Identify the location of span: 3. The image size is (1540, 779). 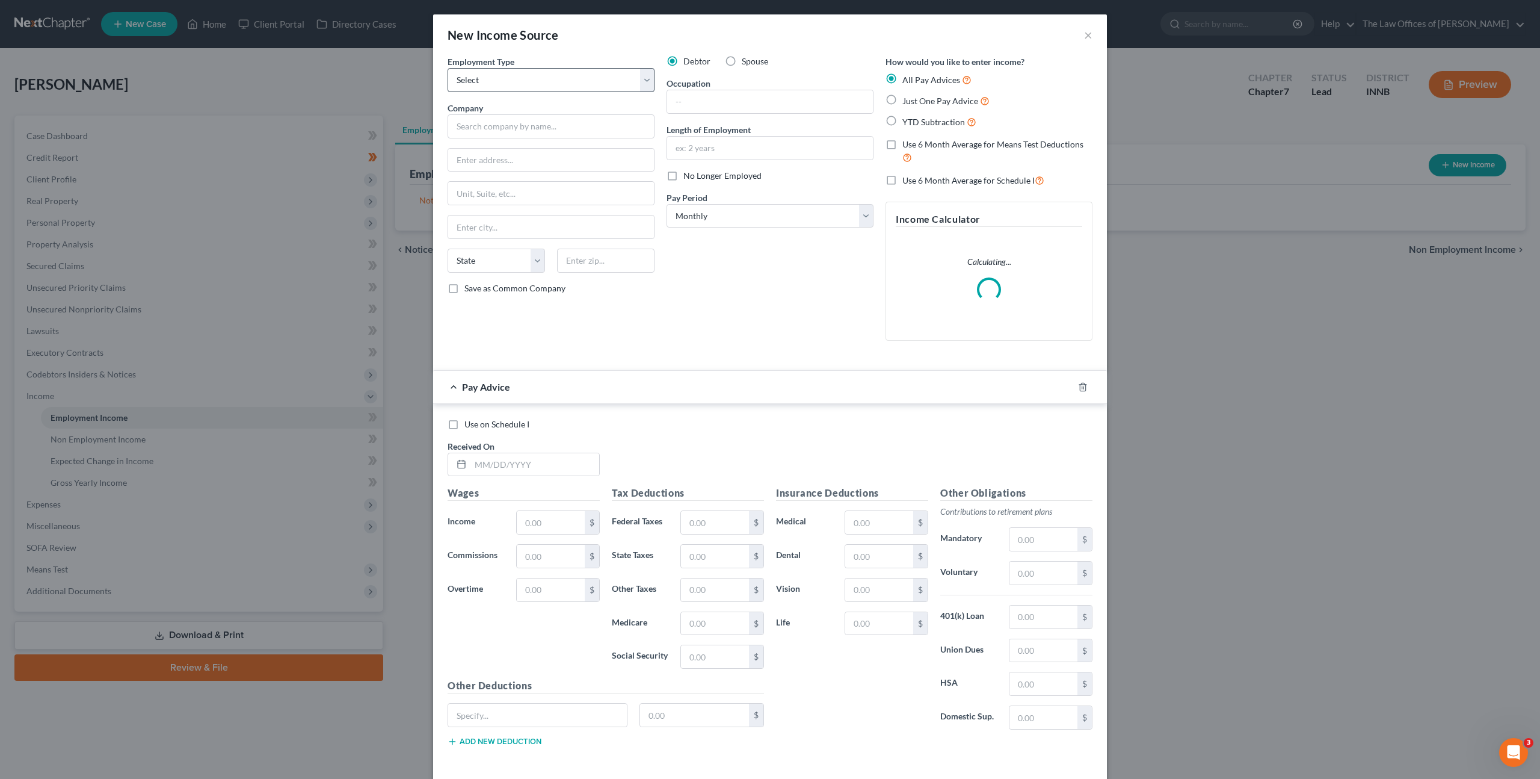
(1529, 742).